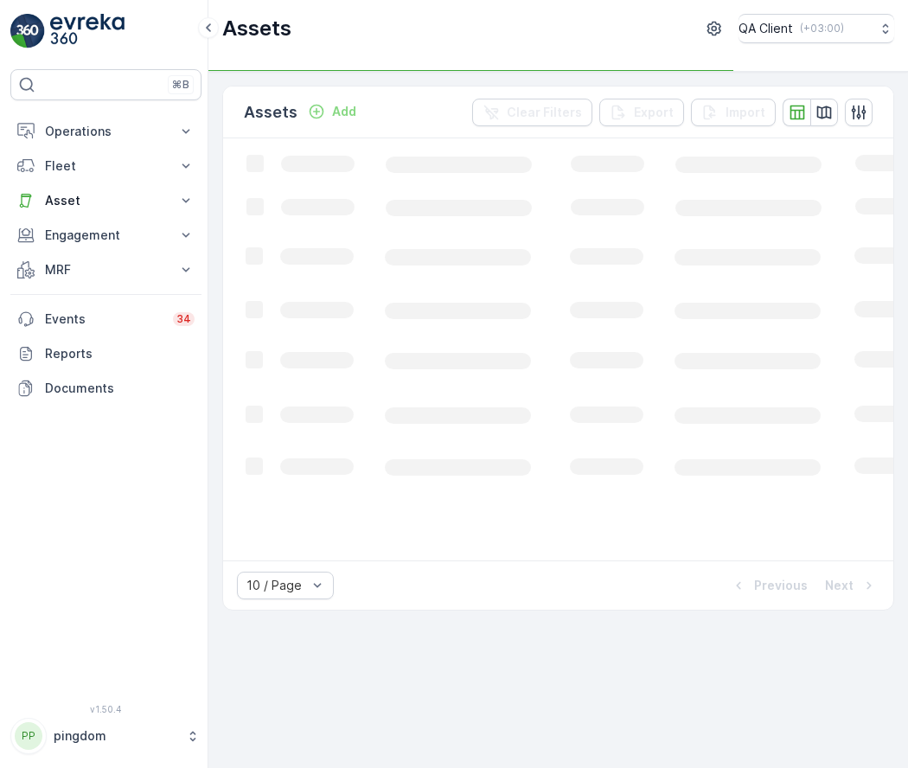 This screenshot has height=768, width=908. What do you see at coordinates (28, 31) in the screenshot?
I see `img: logo` at bounding box center [28, 31].